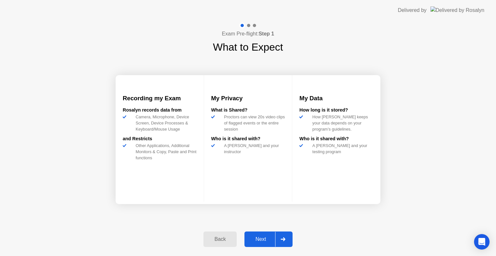 The height and width of the screenshot is (256, 496). I want to click on button: Back, so click(220, 240).